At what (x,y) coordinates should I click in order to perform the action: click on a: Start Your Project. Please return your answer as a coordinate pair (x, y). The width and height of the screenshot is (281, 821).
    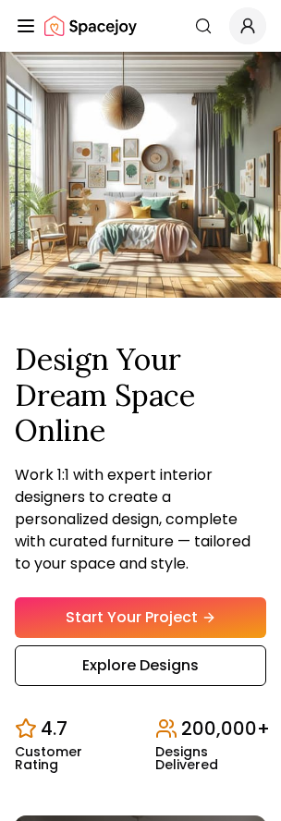
    Looking at the image, I should click on (141, 618).